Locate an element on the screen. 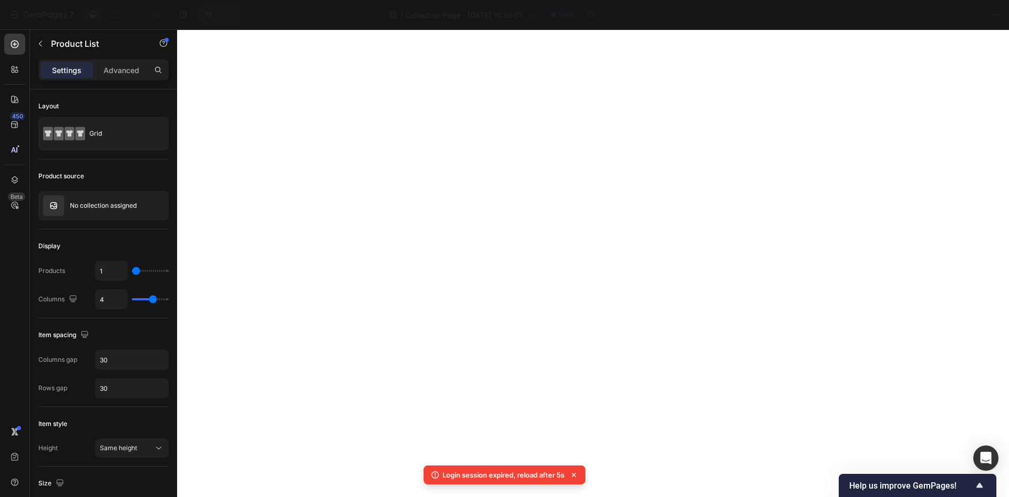  div: 450 is located at coordinates (17, 116).